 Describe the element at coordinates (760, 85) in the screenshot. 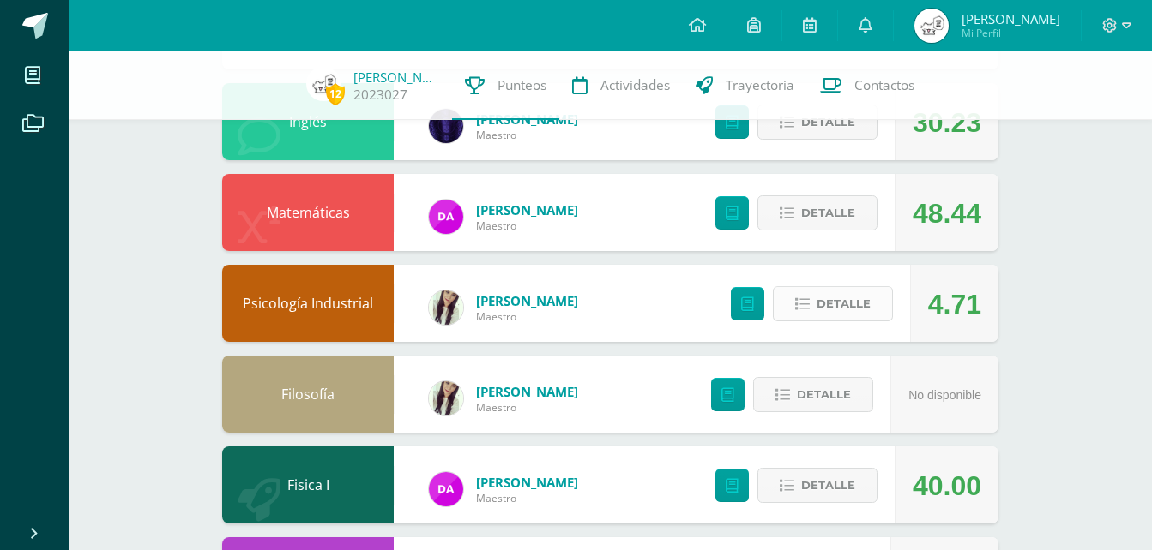

I see `span: Trayectoria` at that location.